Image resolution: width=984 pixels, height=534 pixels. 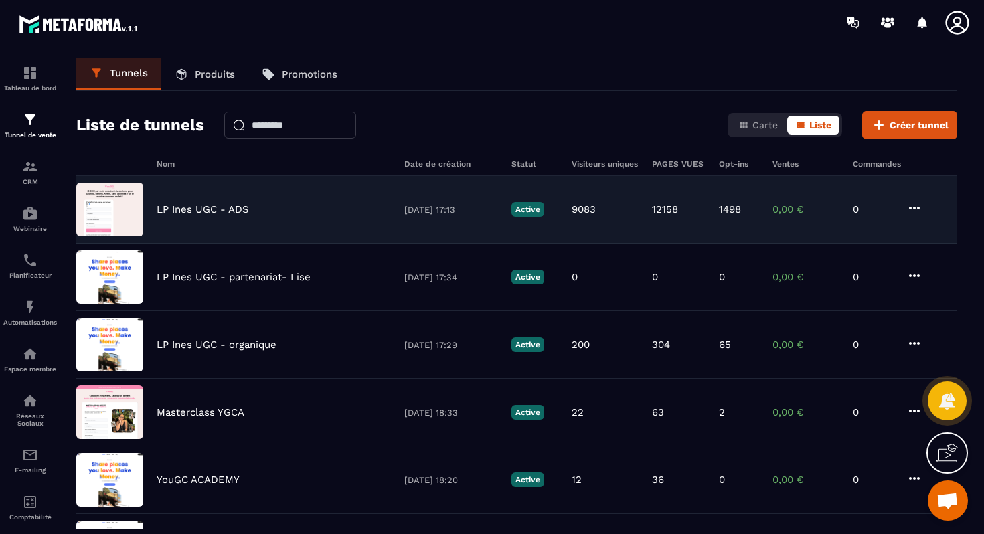 What do you see at coordinates (30, 507) in the screenshot?
I see `a: accountantaccountantComptabilité` at bounding box center [30, 507].